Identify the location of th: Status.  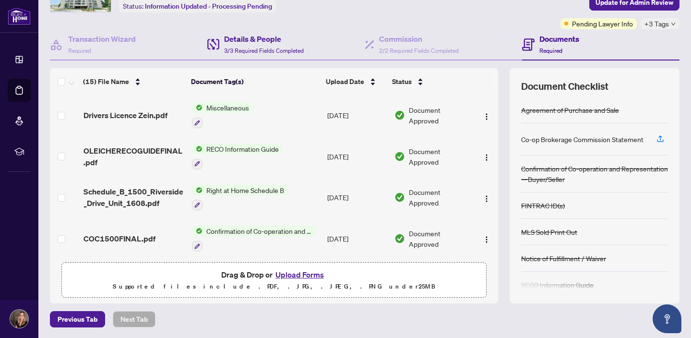
(430, 82).